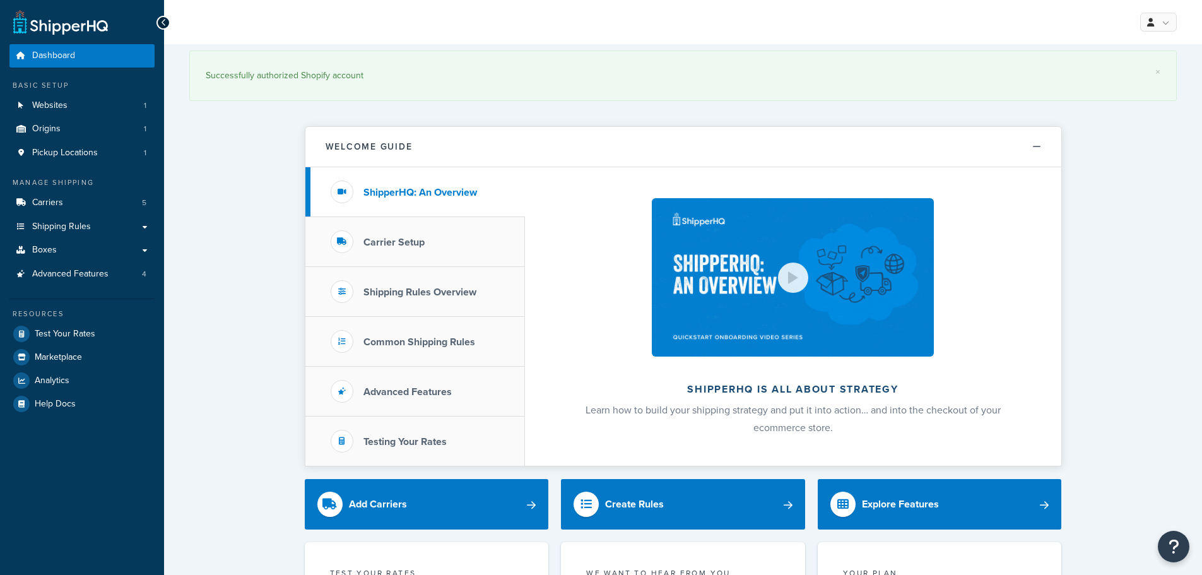 The width and height of the screenshot is (1202, 575). Describe the element at coordinates (82, 203) in the screenshot. I see `a: Carriers5` at that location.